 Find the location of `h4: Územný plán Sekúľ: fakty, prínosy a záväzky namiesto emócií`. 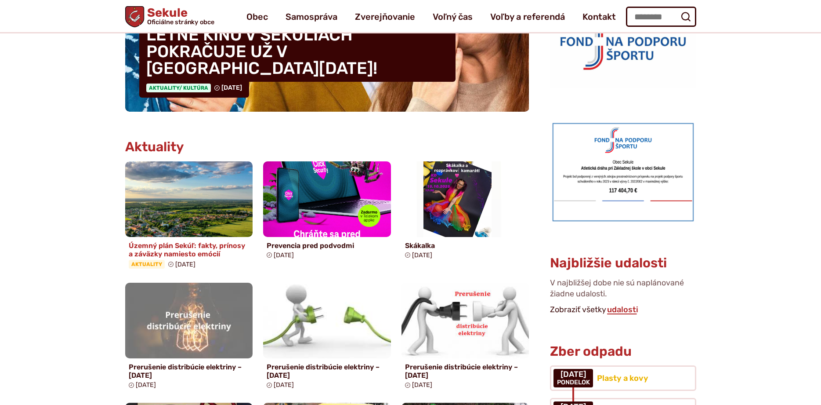

h4: Územný plán Sekúľ: fakty, prínosy a záväzky namiesto emócií is located at coordinates (189, 250).